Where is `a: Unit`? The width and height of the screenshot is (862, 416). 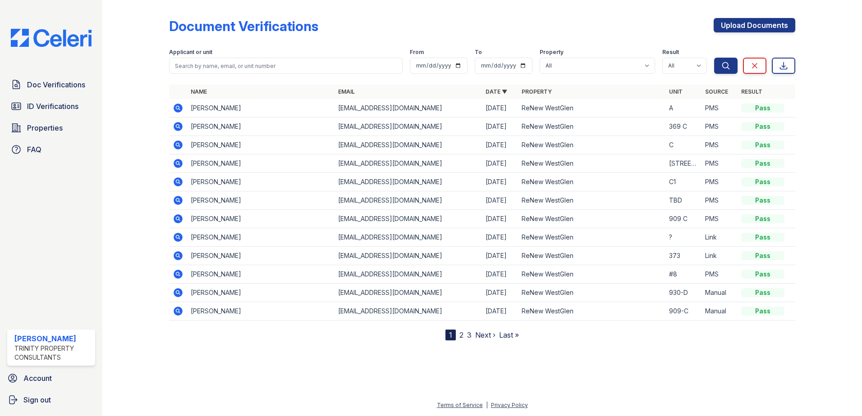 a: Unit is located at coordinates (675, 91).